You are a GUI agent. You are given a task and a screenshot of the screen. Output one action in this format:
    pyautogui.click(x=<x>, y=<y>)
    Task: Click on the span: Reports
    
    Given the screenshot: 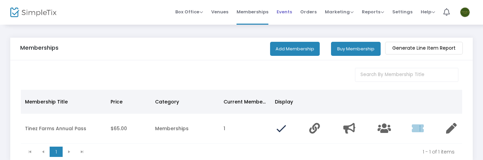 What is the action you would take?
    pyautogui.click(x=373, y=12)
    